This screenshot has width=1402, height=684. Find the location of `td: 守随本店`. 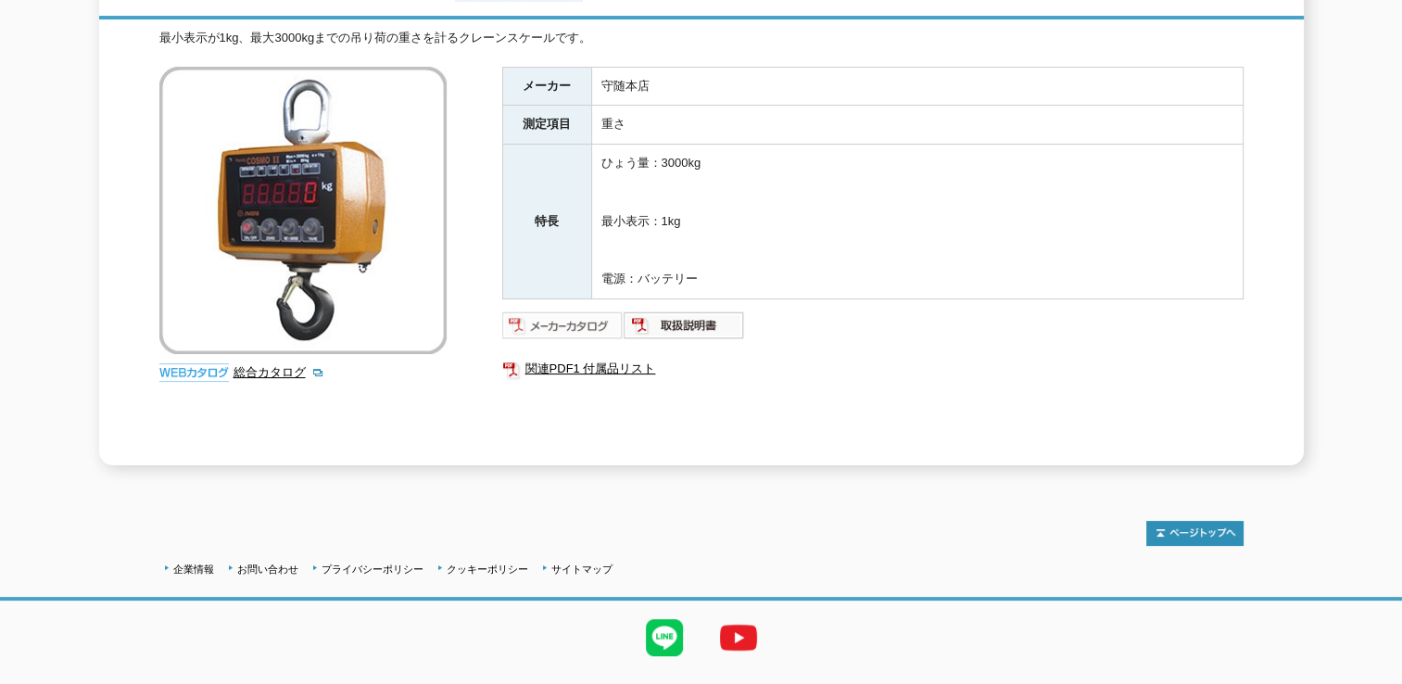

td: 守随本店 is located at coordinates (916, 86).